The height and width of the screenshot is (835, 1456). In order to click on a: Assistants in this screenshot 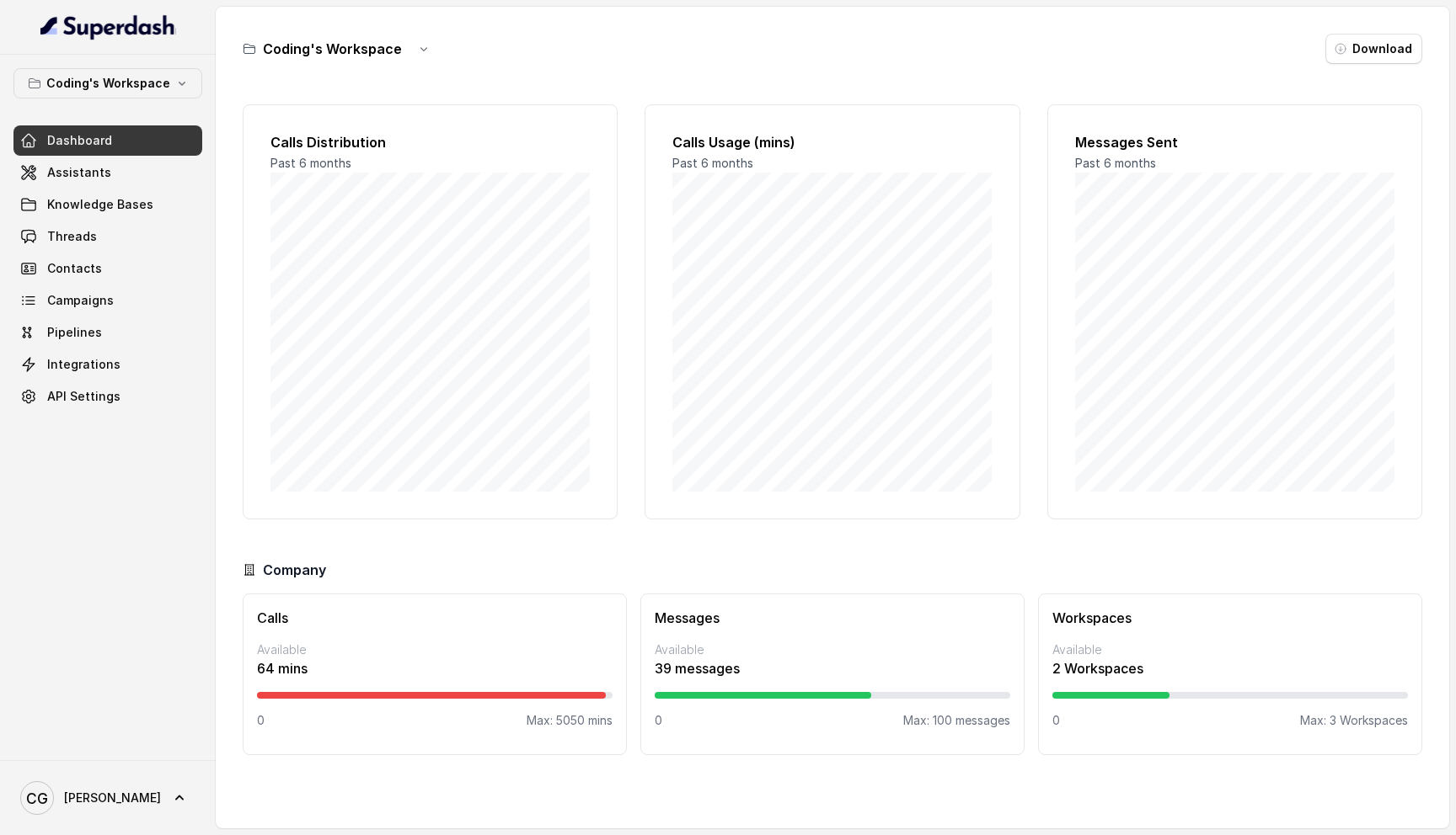, I will do `click(107, 173)`.